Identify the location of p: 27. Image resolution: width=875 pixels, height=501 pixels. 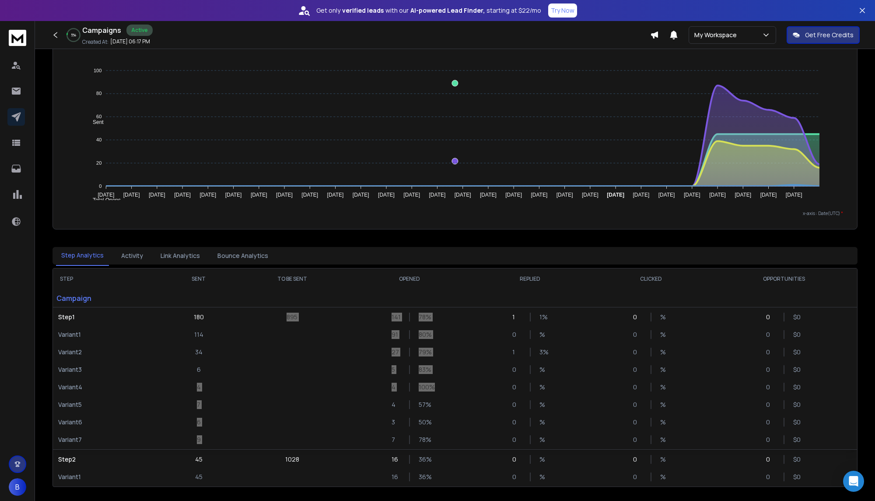
(396, 352).